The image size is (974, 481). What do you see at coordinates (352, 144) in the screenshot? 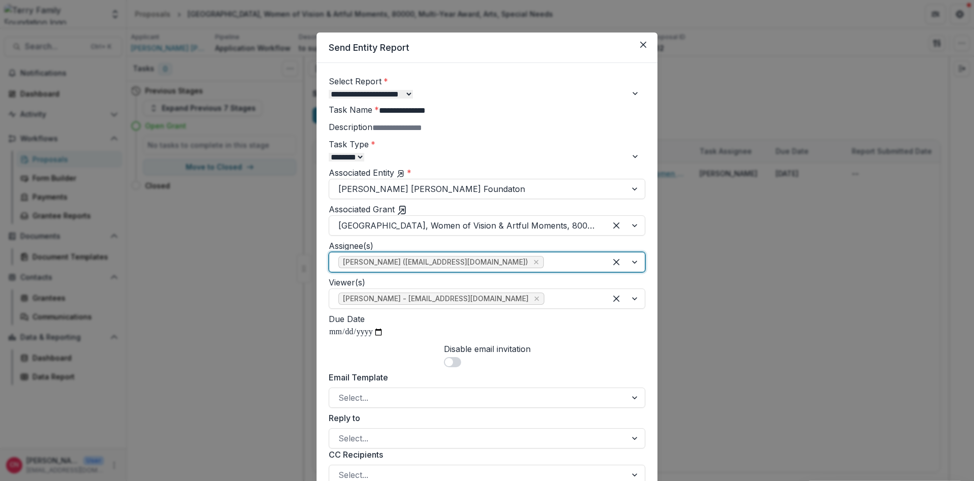
I see `label: Task Type` at bounding box center [352, 144].